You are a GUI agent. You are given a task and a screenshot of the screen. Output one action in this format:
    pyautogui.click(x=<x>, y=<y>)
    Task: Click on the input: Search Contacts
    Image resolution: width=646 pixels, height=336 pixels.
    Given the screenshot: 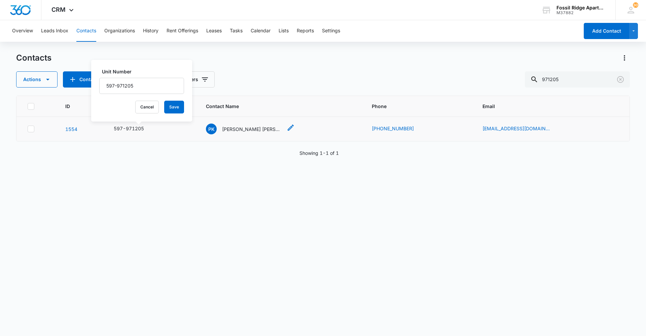 What is the action you would take?
    pyautogui.click(x=577, y=79)
    